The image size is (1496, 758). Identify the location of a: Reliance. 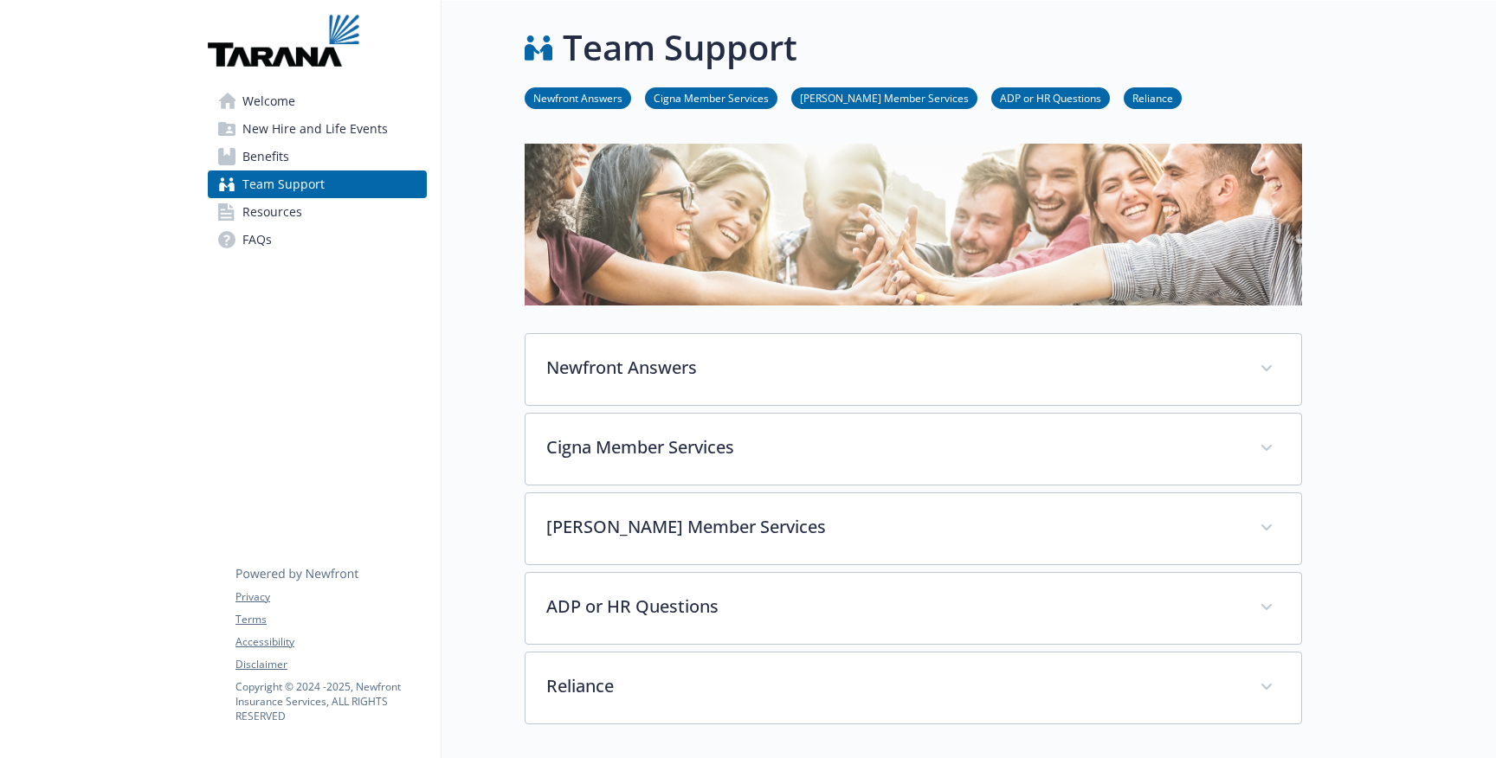
(1152, 97).